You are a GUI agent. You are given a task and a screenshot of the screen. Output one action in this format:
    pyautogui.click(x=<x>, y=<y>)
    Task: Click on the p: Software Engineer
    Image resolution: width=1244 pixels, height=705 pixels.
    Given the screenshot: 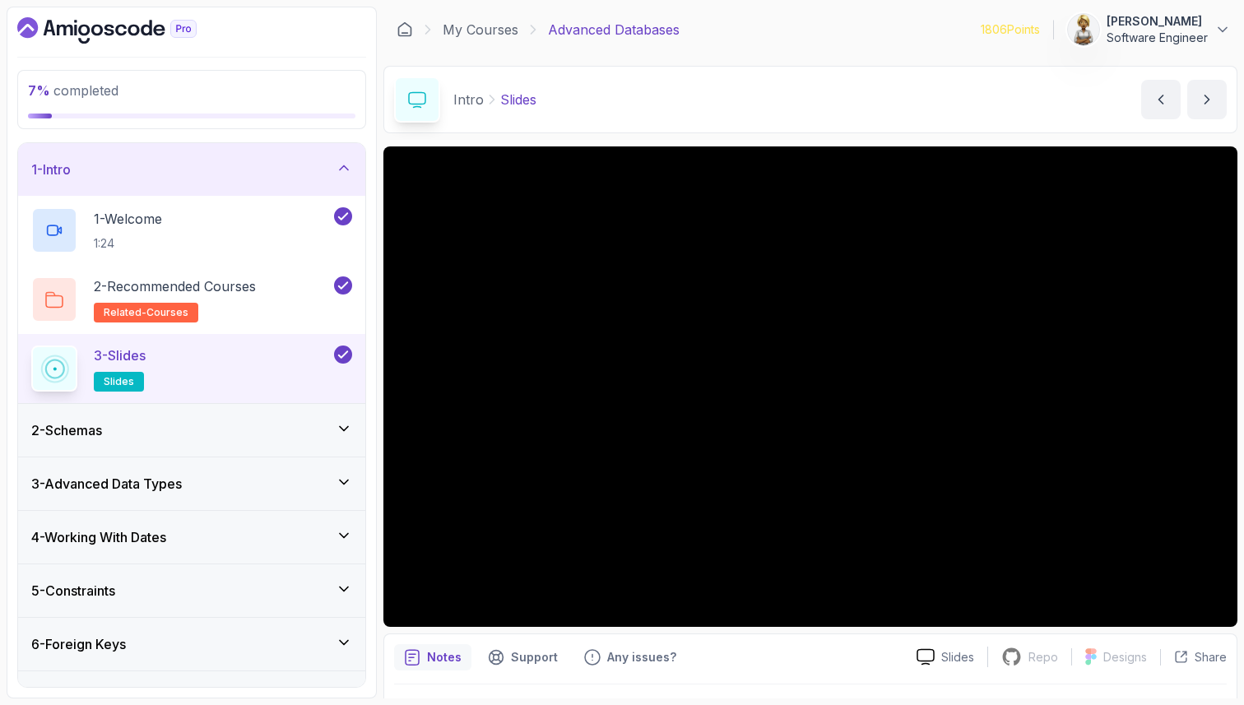 What is the action you would take?
    pyautogui.click(x=1157, y=38)
    